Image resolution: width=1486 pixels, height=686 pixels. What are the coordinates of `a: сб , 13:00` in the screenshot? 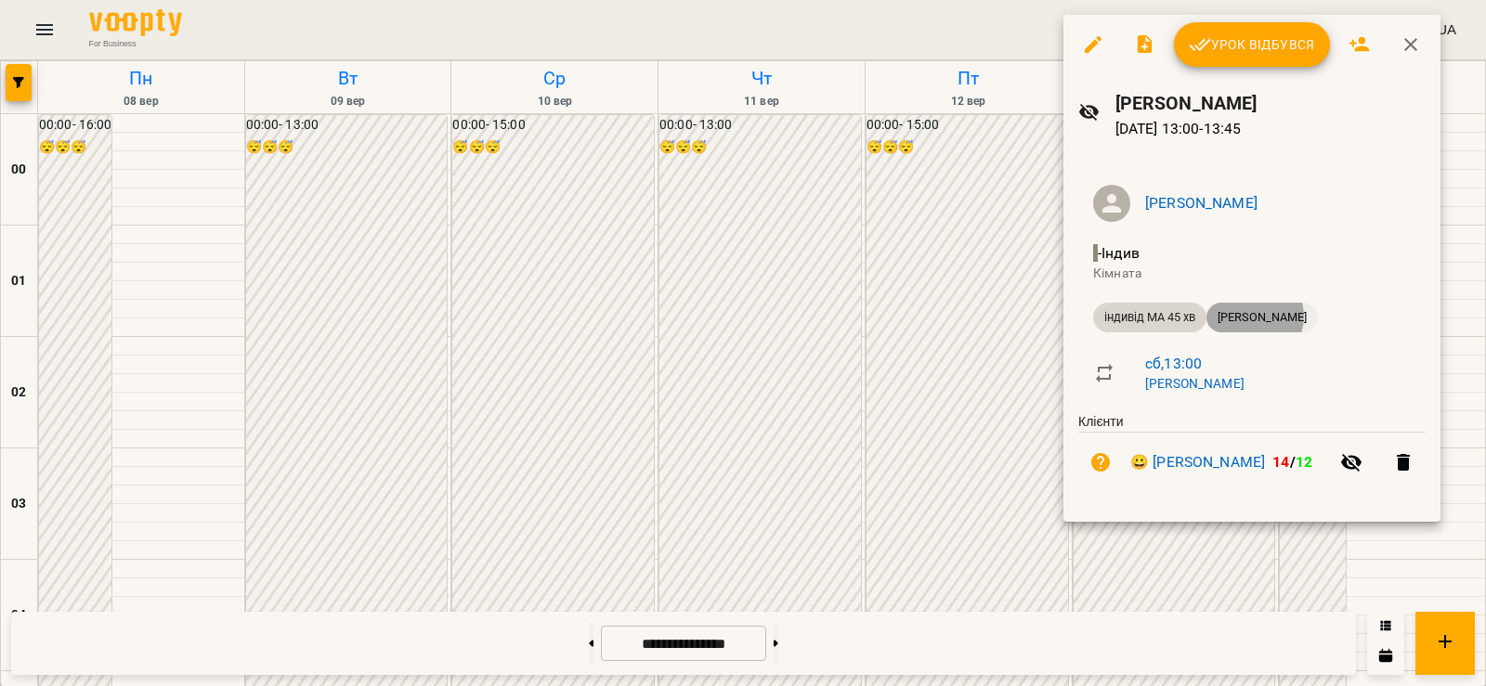 It's located at (1173, 363).